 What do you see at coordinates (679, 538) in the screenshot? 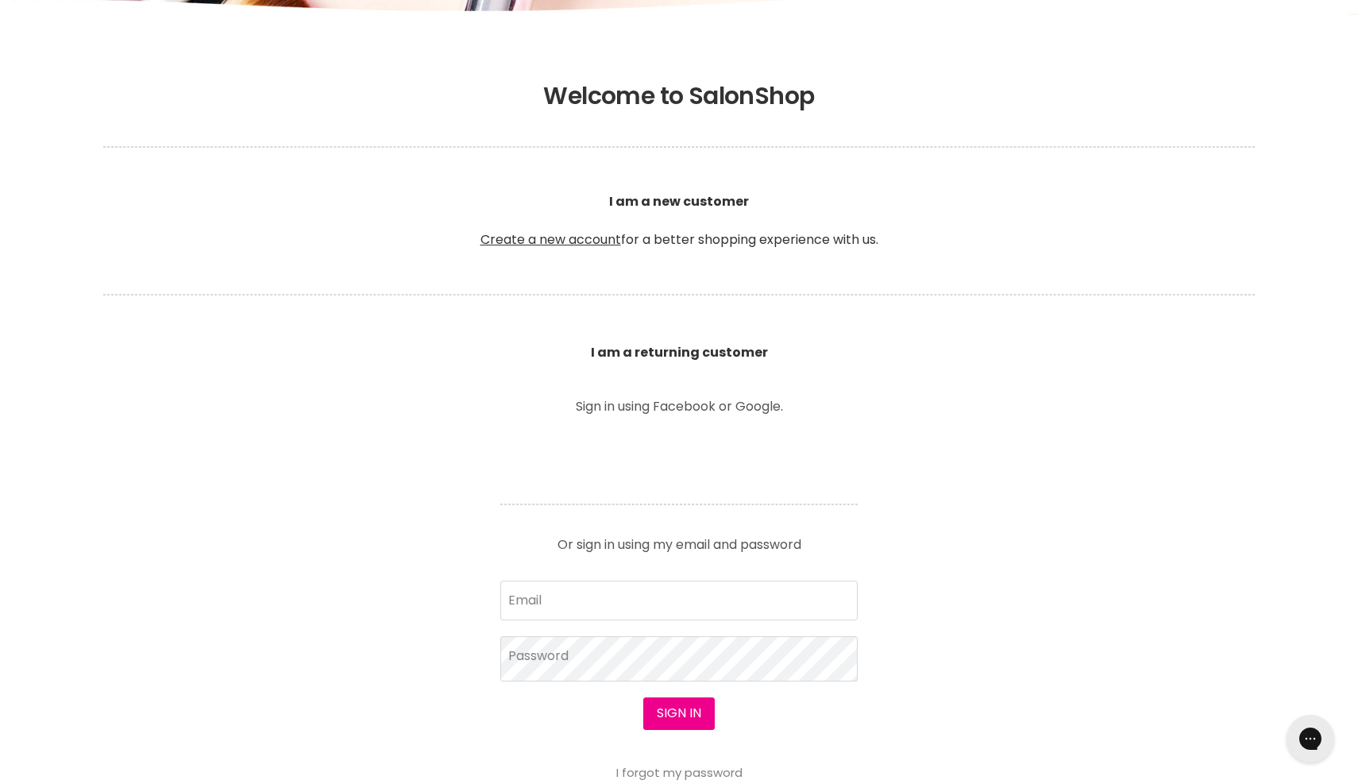
I see `p: Or sign in using my email and password` at bounding box center [679, 538].